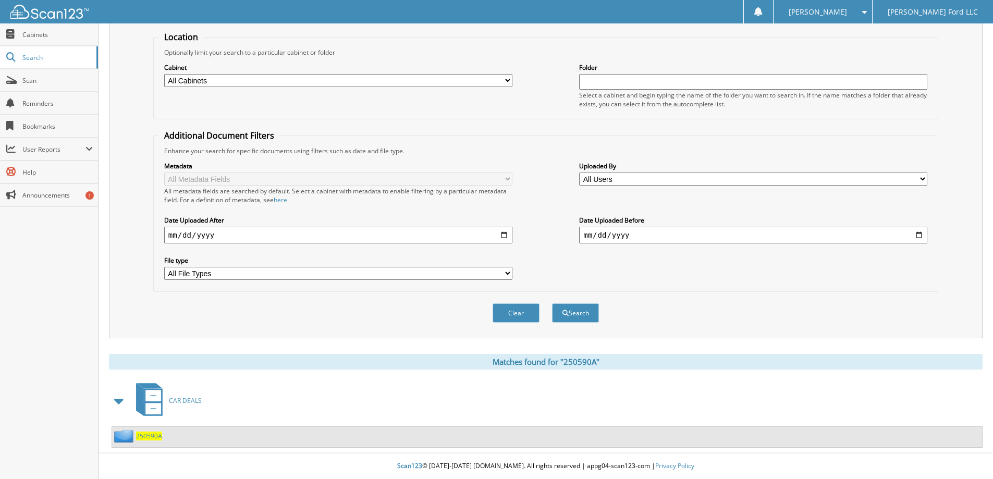 This screenshot has width=993, height=479. Describe the element at coordinates (546, 52) in the screenshot. I see `div: Optionally limit your search to a particular cabinet or folder` at that location.